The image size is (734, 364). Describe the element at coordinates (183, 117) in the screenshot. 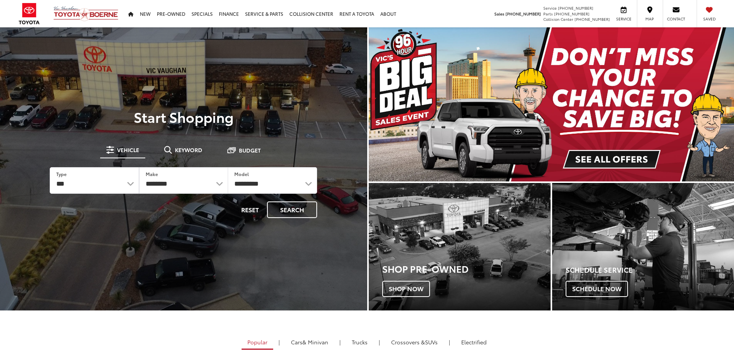

I see `p: Start Shopping` at that location.